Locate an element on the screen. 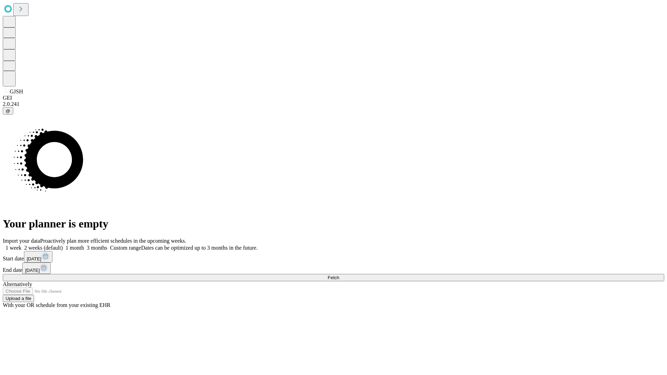  div: GEI is located at coordinates (334, 98).